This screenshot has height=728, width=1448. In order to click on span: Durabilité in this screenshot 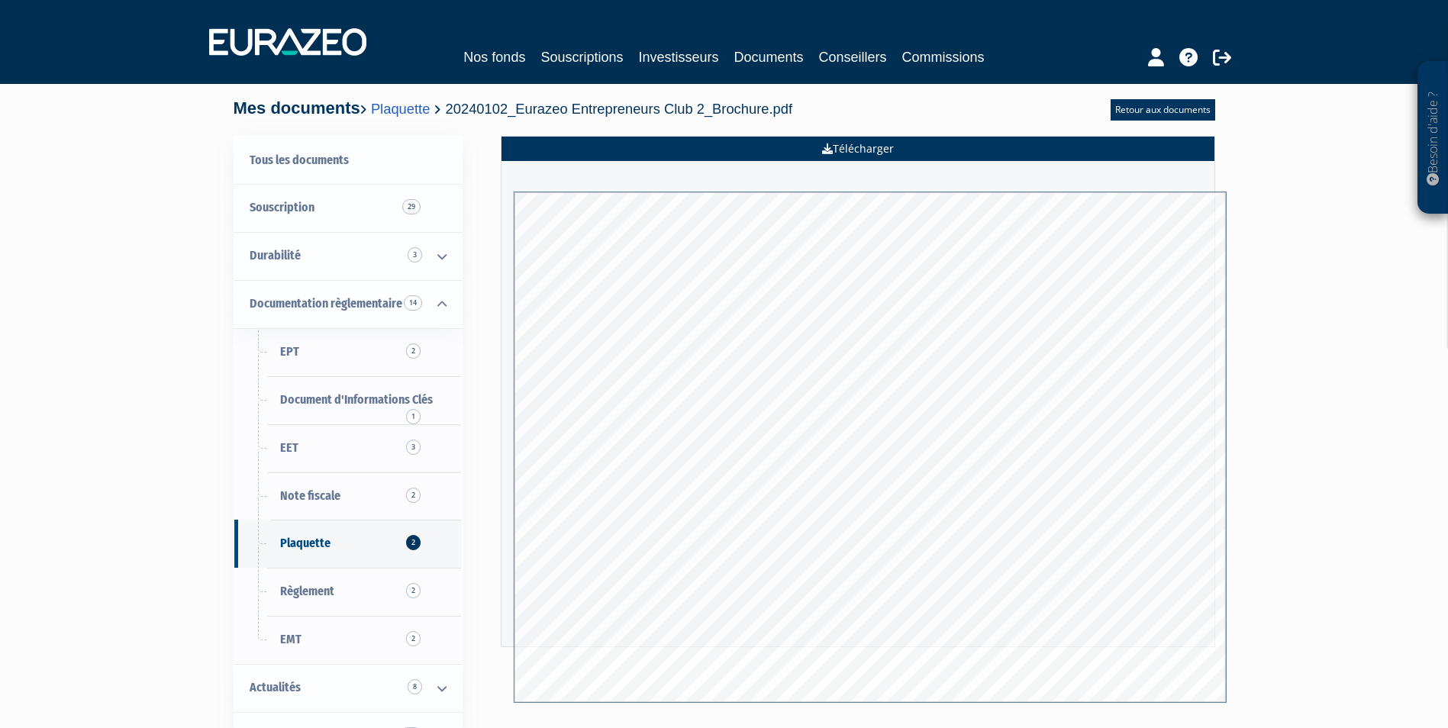, I will do `click(275, 255)`.